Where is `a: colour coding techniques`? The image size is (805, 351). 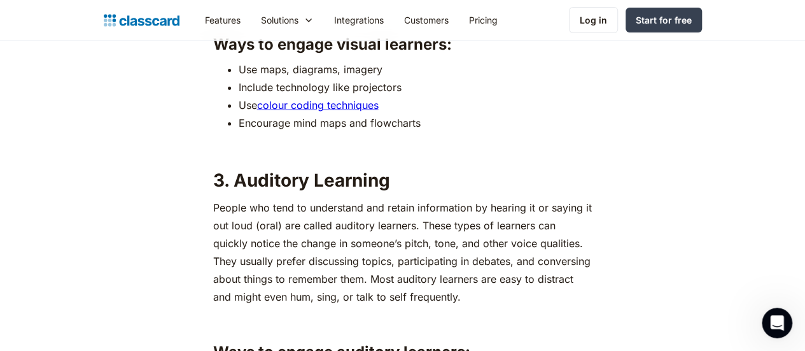 a: colour coding techniques is located at coordinates (318, 105).